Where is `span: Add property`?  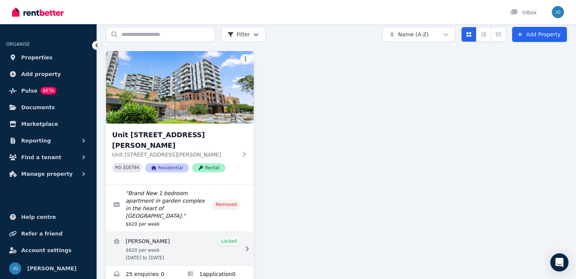
span: Add property is located at coordinates (41, 74).